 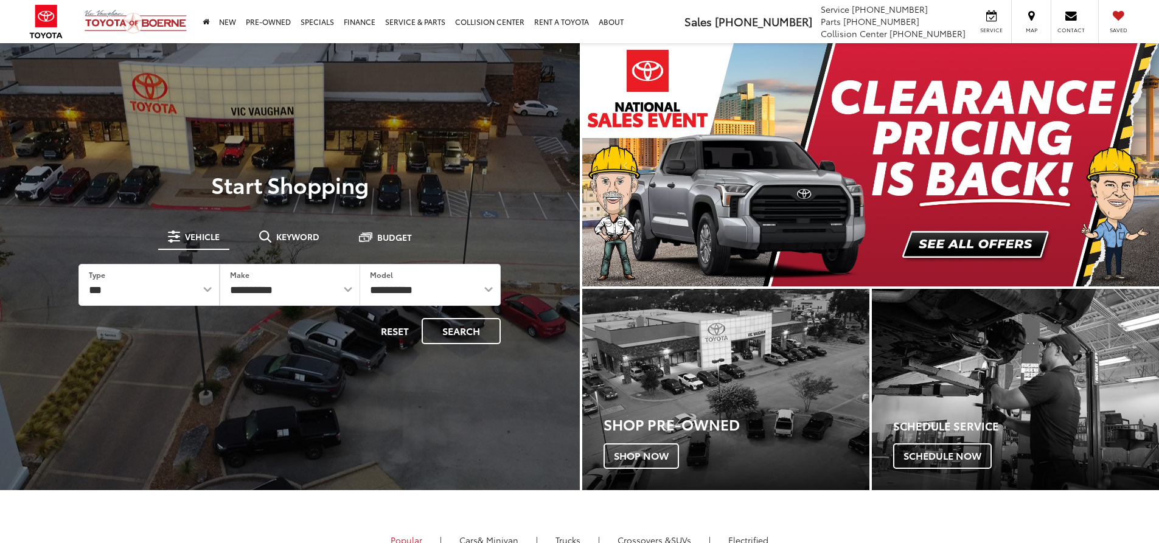 I want to click on span: Sales, so click(x=698, y=21).